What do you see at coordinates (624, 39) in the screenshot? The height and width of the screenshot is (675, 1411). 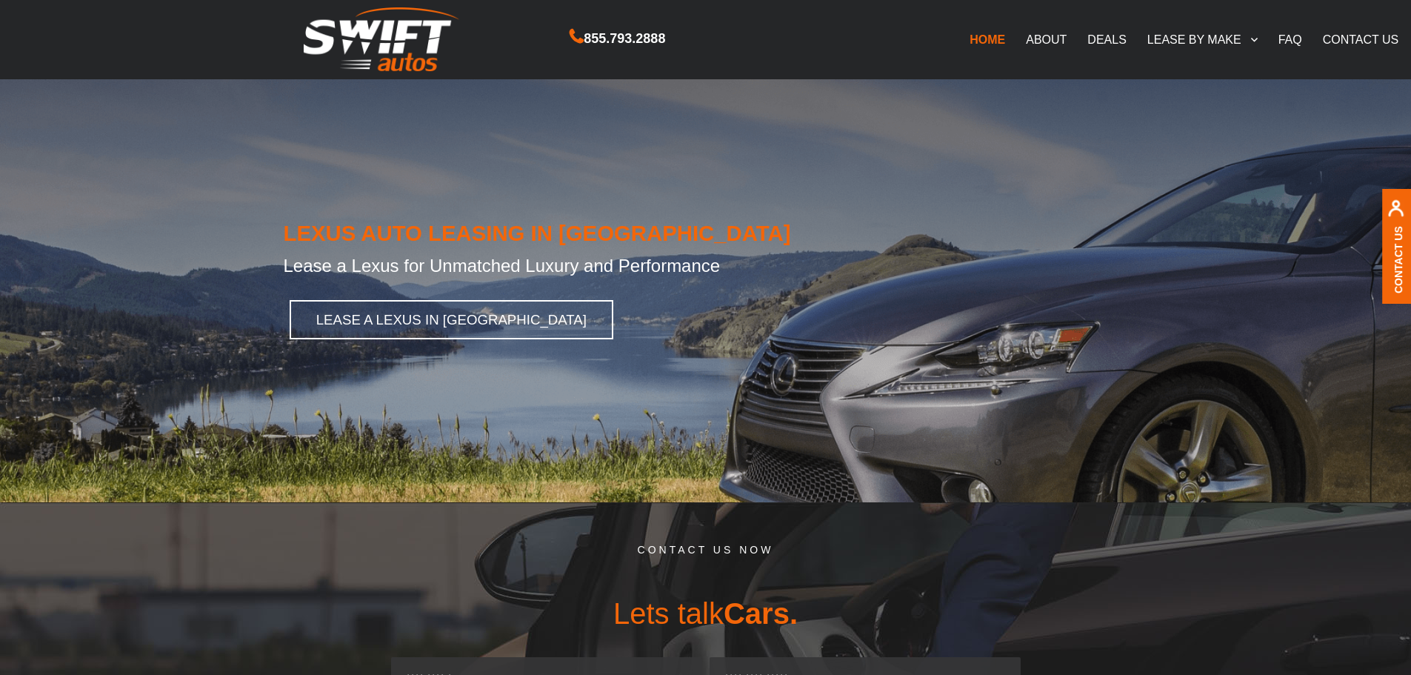 I see `span: 855.793.2888` at bounding box center [624, 39].